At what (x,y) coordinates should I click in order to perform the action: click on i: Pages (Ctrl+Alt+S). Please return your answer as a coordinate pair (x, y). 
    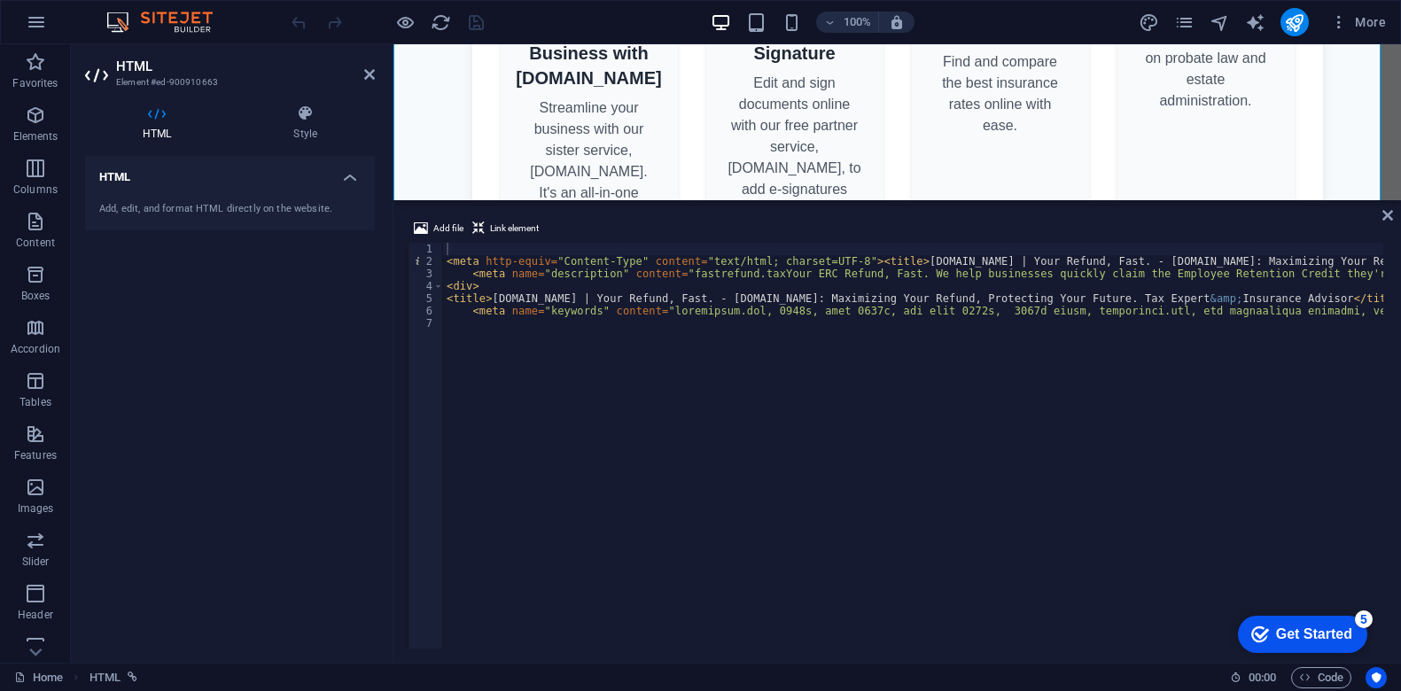
    Looking at the image, I should click on (1184, 22).